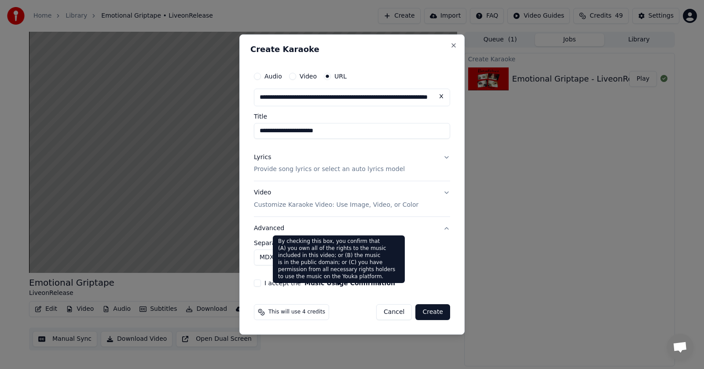  I want to click on button: Advanced, so click(352, 228).